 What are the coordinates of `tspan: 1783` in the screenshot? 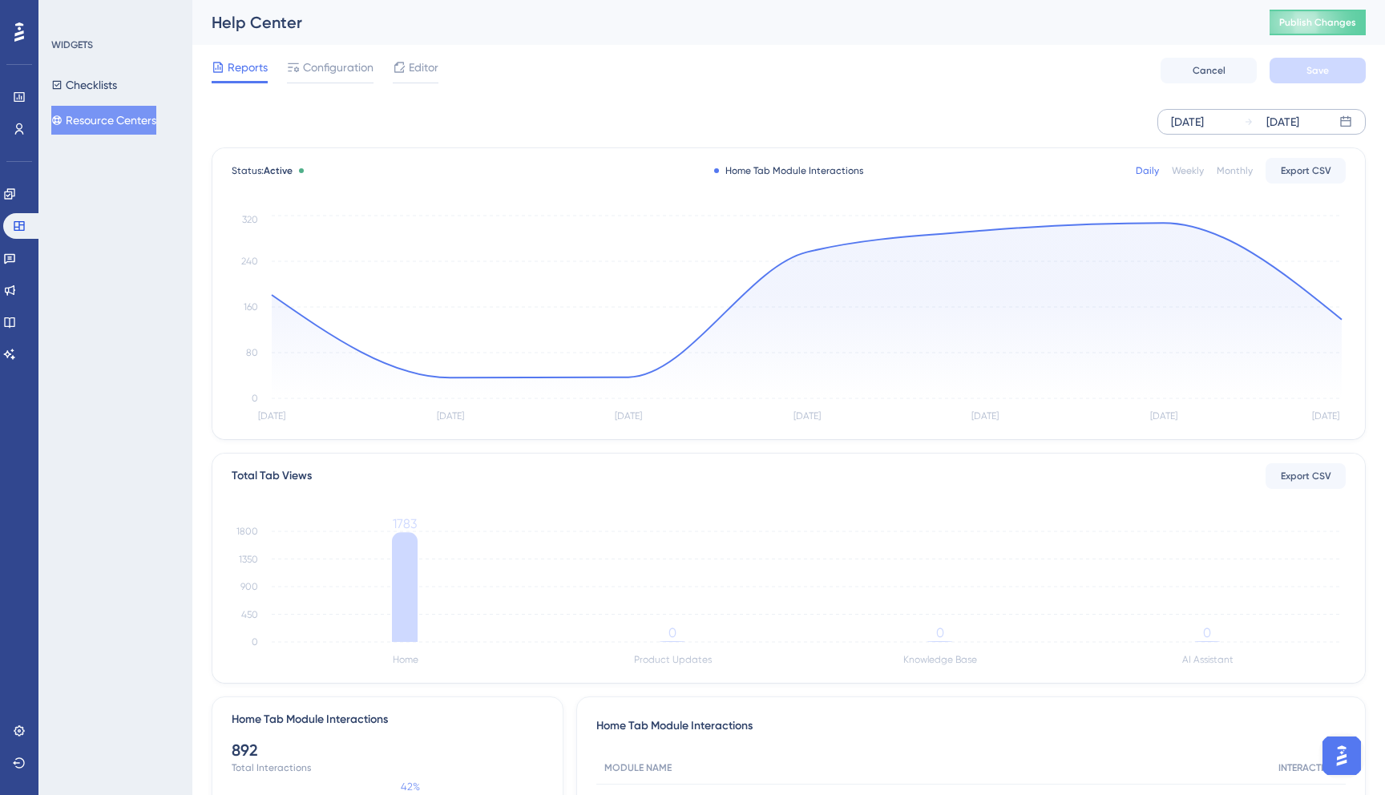 It's located at (405, 523).